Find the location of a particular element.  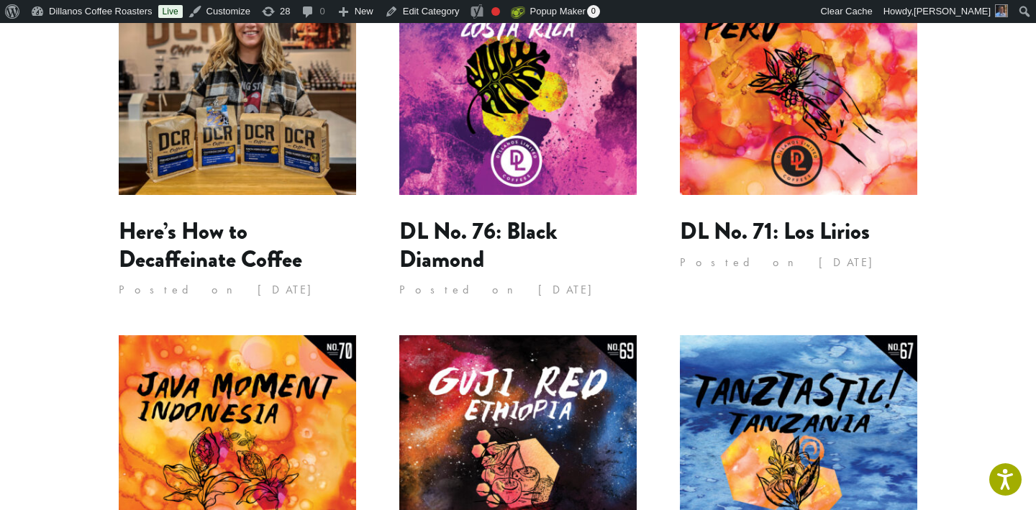

a: Live is located at coordinates (170, 12).